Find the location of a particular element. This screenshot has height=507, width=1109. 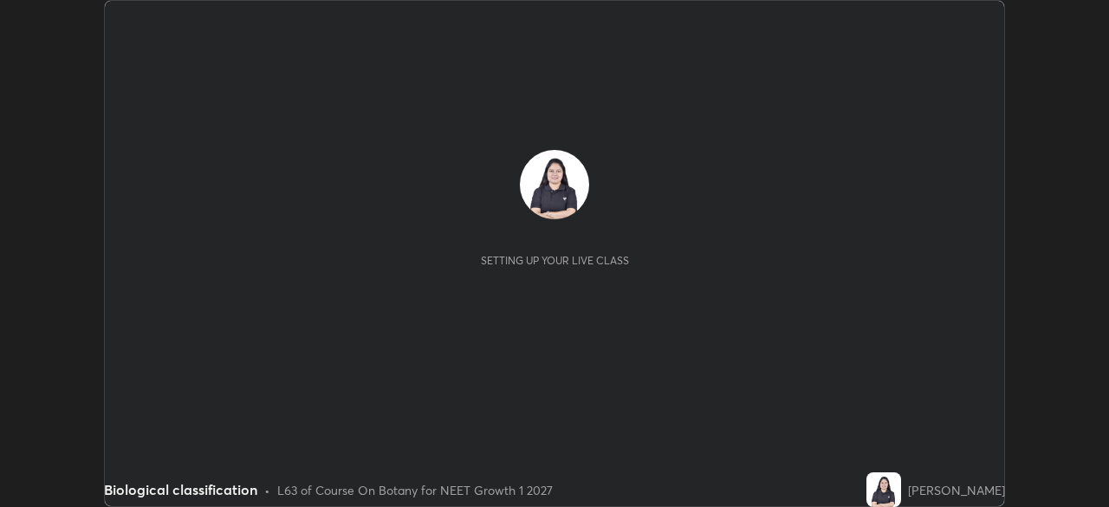

div: Biological classification is located at coordinates (180, 490).